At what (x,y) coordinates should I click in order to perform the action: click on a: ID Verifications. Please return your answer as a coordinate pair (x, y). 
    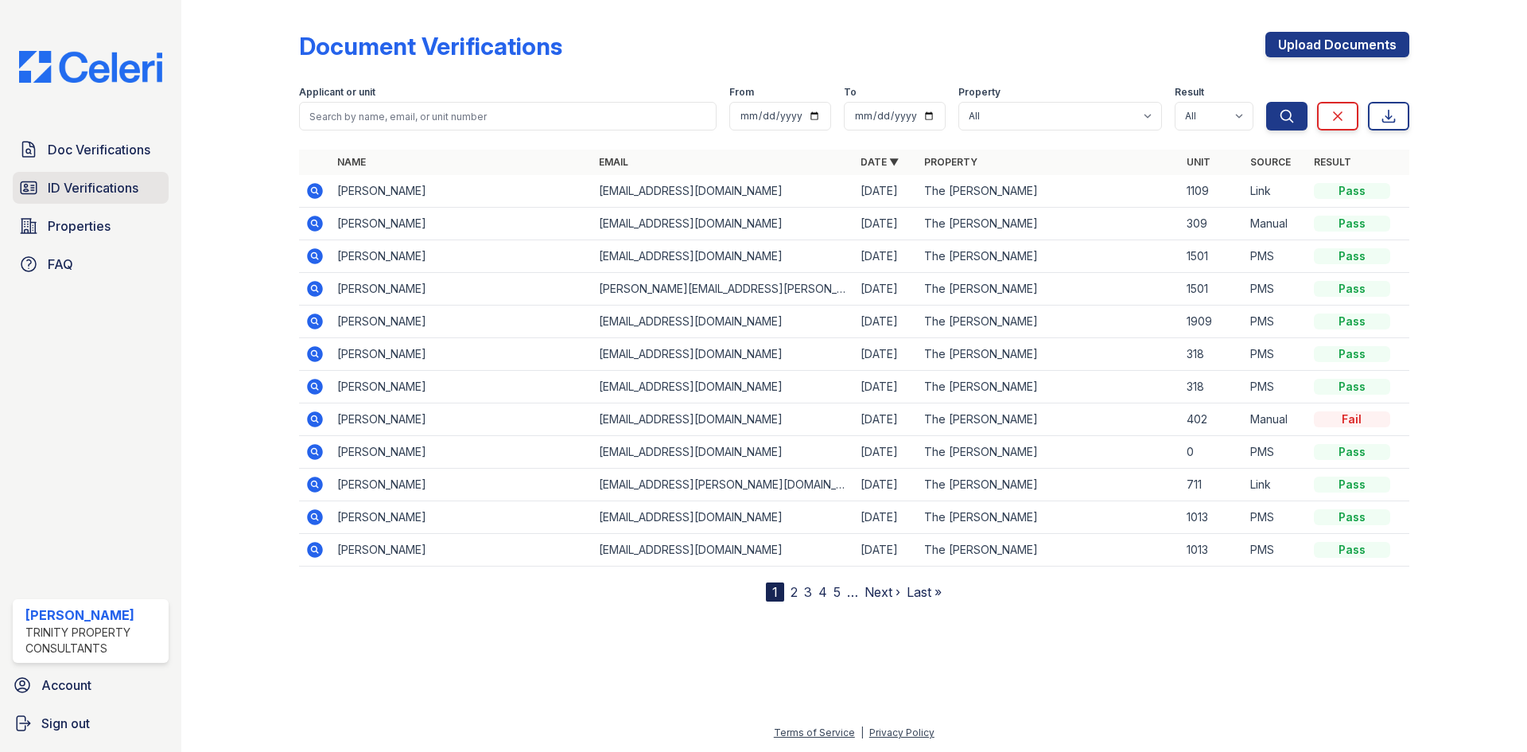
    Looking at the image, I should click on (91, 188).